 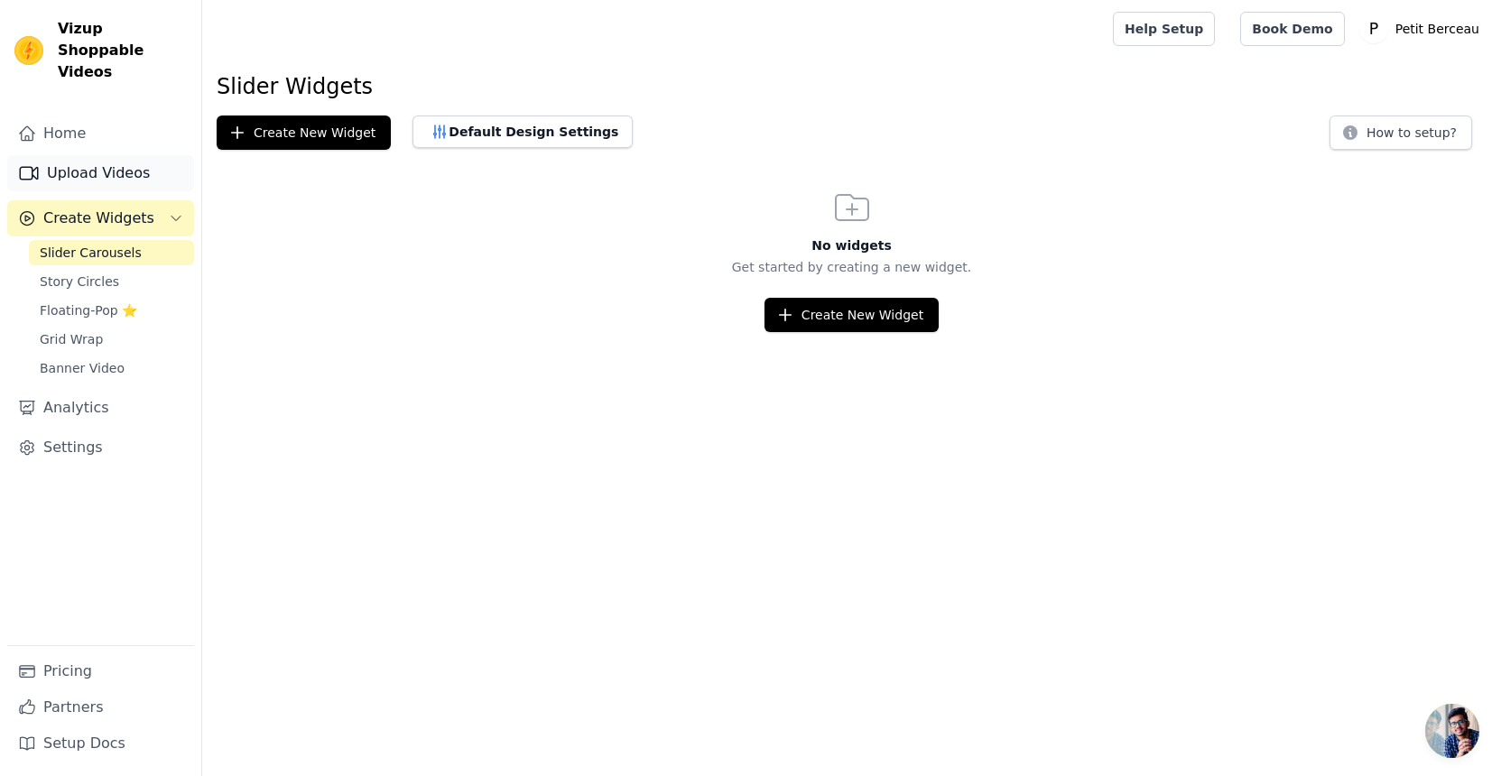 What do you see at coordinates (100, 218) in the screenshot?
I see `button: Create Widgets` at bounding box center [100, 218].